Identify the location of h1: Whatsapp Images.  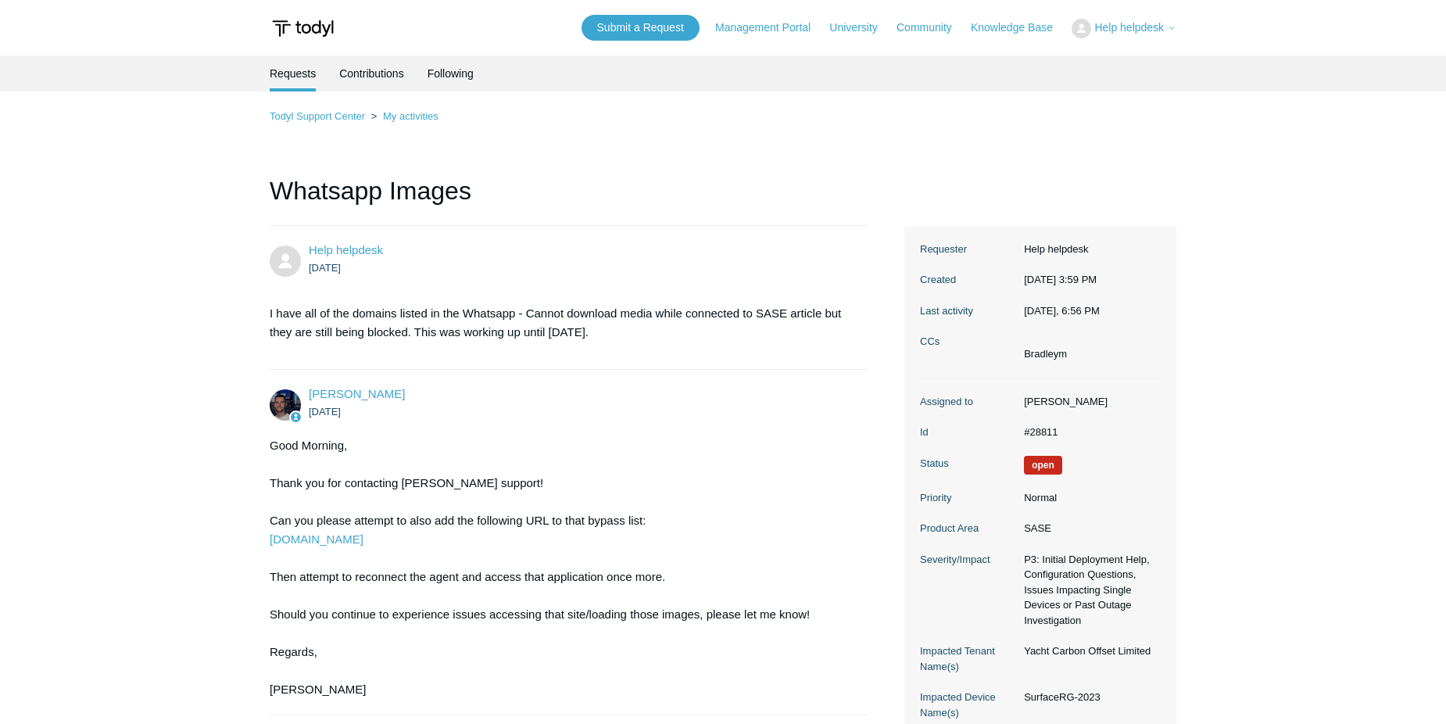
(569, 198).